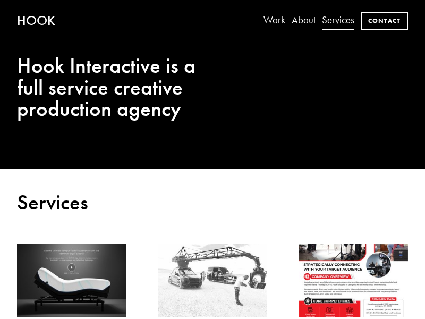  Describe the element at coordinates (274, 21) in the screenshot. I see `a: Work` at that location.